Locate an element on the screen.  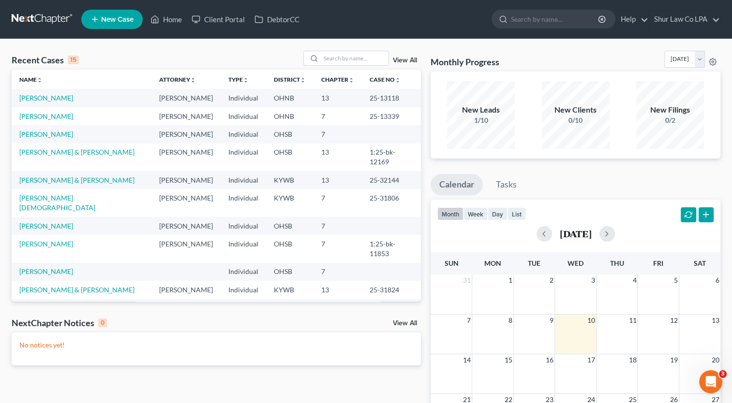
a: Client Portal is located at coordinates (218, 19).